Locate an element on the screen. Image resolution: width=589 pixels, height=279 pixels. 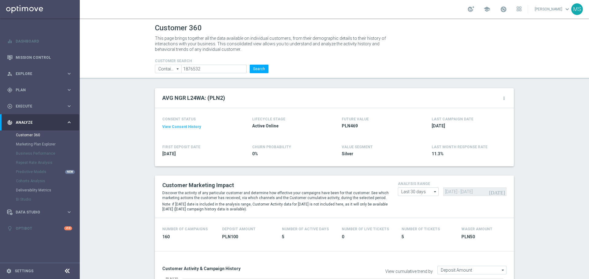
a: Marketing Plan Explorer is located at coordinates (40, 144).